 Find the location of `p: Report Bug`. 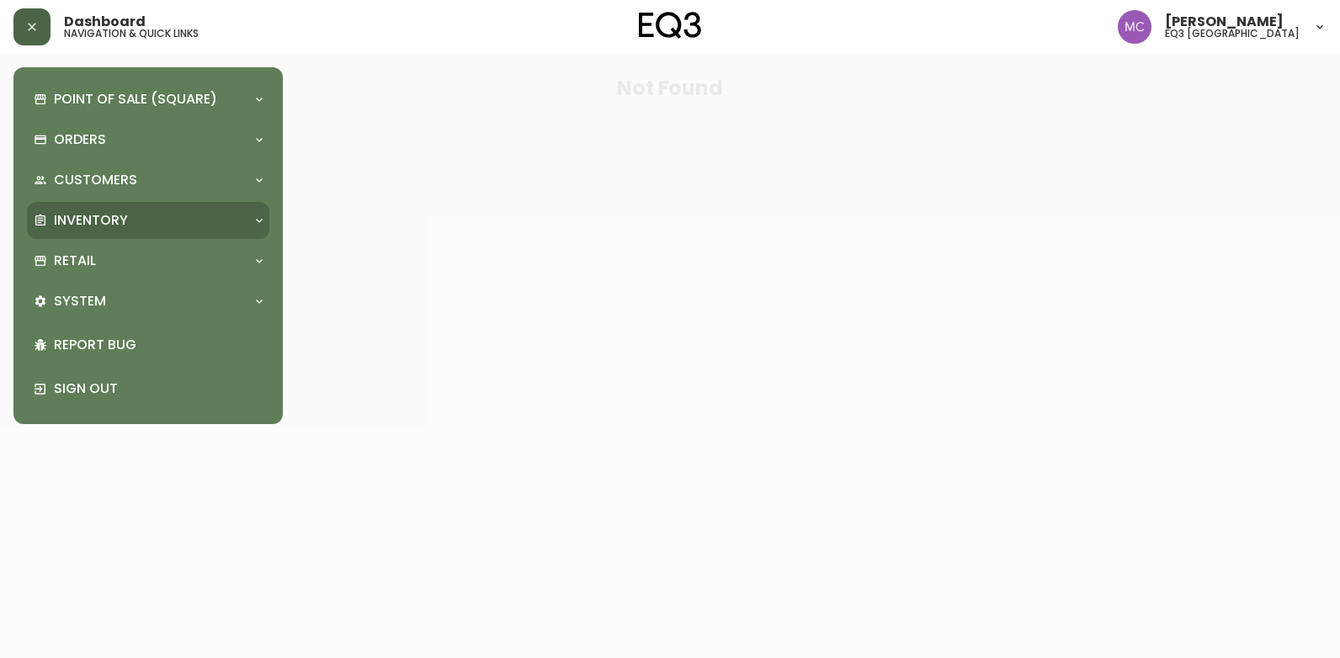

p: Report Bug is located at coordinates (158, 345).